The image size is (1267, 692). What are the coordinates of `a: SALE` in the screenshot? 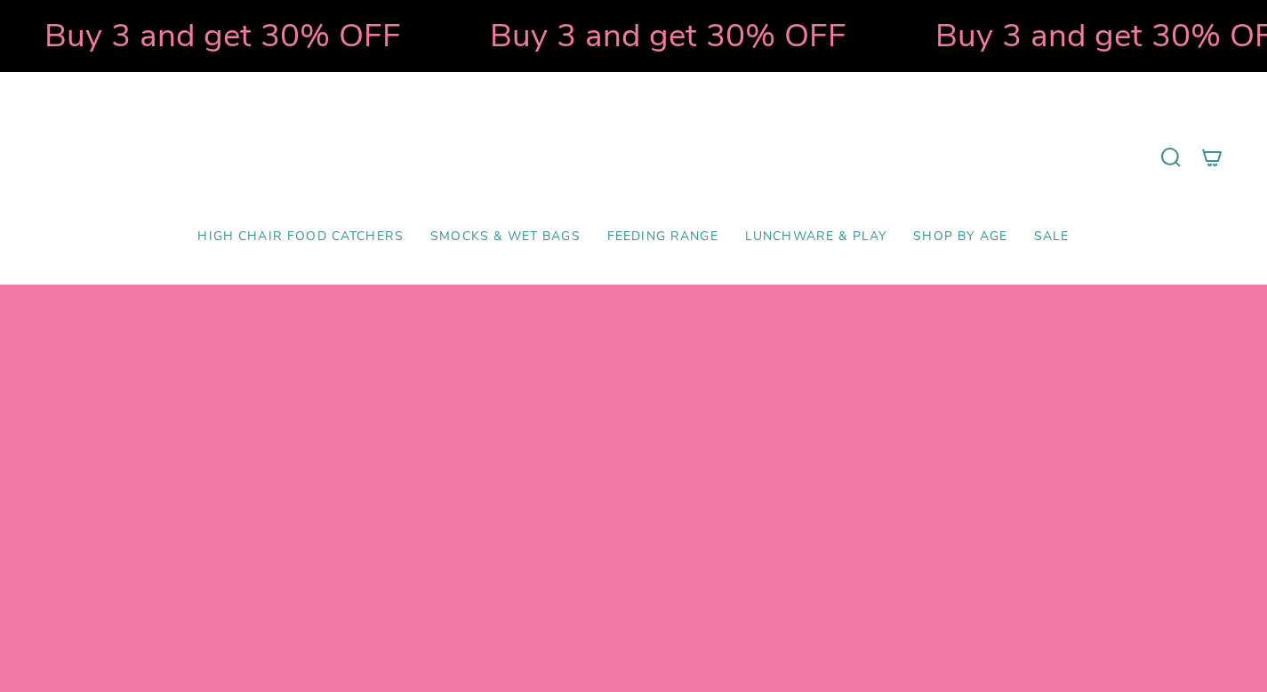 It's located at (1052, 237).